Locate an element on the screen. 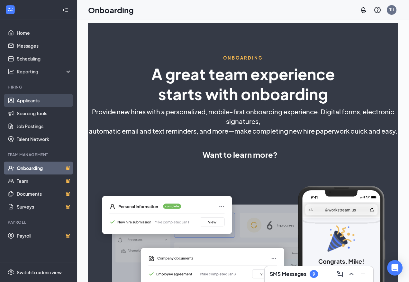 This screenshot has height=282, width=409. a: Applicants is located at coordinates (44, 100).